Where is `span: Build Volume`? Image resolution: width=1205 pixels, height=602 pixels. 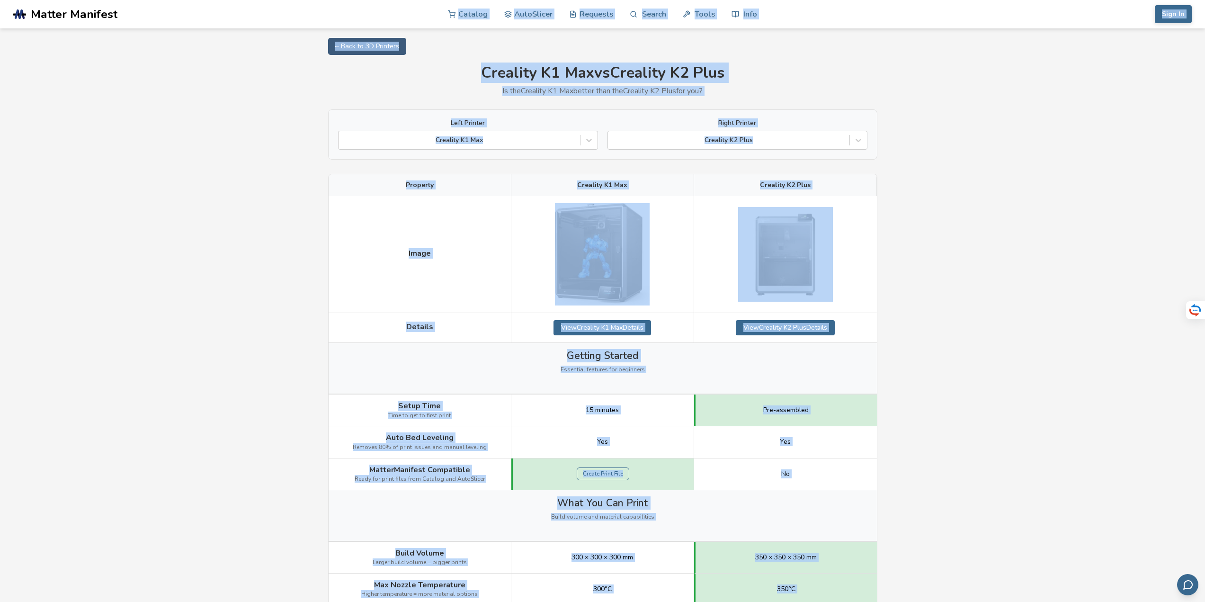
span: Build Volume is located at coordinates (419, 553).